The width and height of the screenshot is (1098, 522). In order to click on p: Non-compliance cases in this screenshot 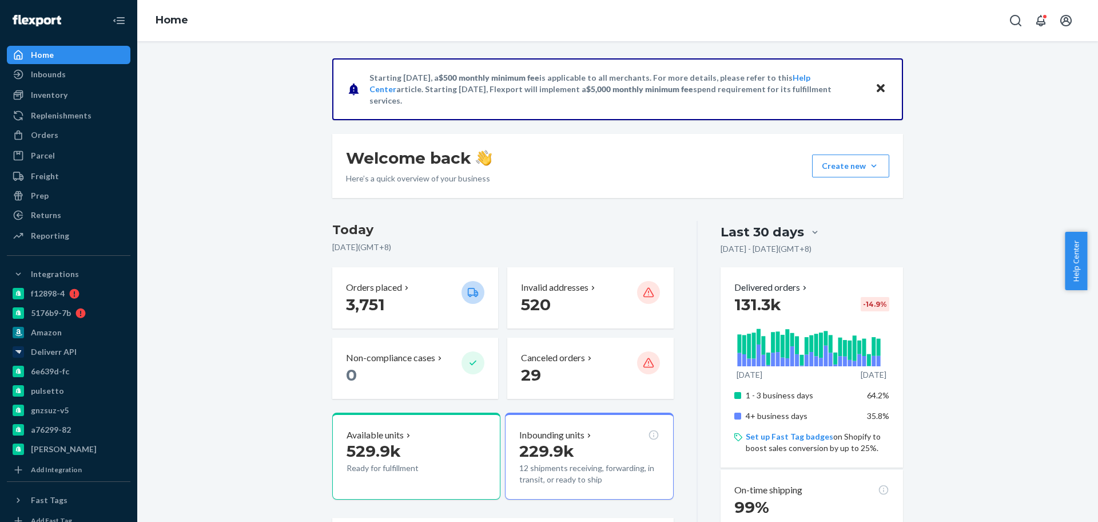, I will do `click(391, 358)`.